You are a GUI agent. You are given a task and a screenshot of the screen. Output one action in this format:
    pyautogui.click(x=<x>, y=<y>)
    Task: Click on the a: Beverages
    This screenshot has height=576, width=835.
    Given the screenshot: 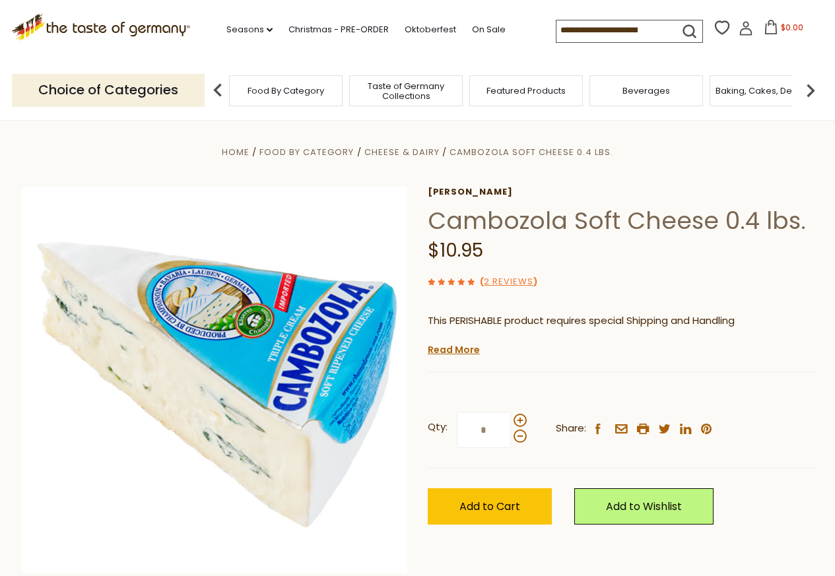 What is the action you would take?
    pyautogui.click(x=646, y=90)
    